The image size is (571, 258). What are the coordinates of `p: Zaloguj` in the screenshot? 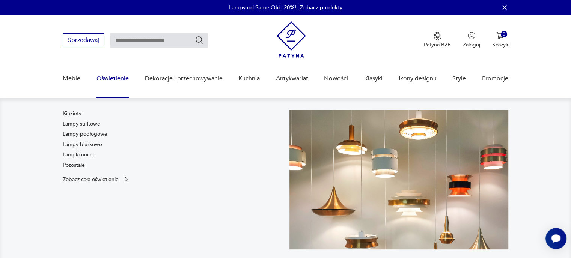 It's located at (471, 45).